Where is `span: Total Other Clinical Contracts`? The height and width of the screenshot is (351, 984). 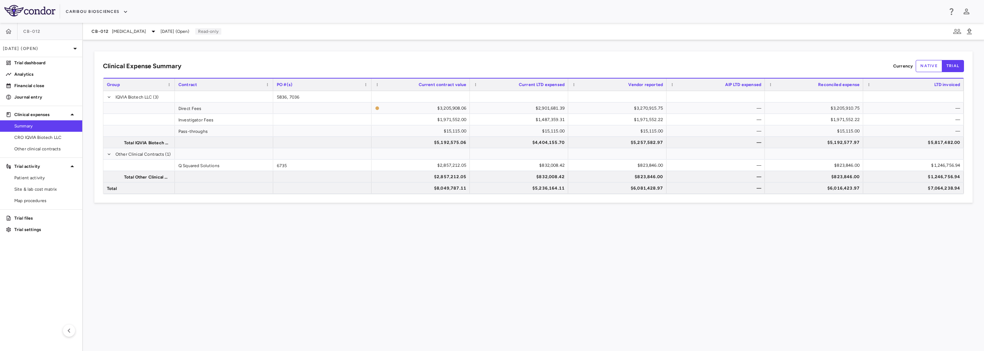 span: Total Other Clinical Contracts is located at coordinates (147, 177).